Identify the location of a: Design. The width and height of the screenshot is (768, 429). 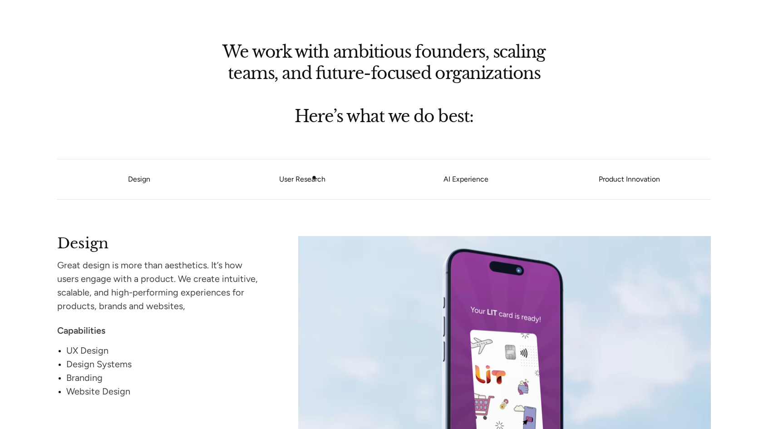
(139, 179).